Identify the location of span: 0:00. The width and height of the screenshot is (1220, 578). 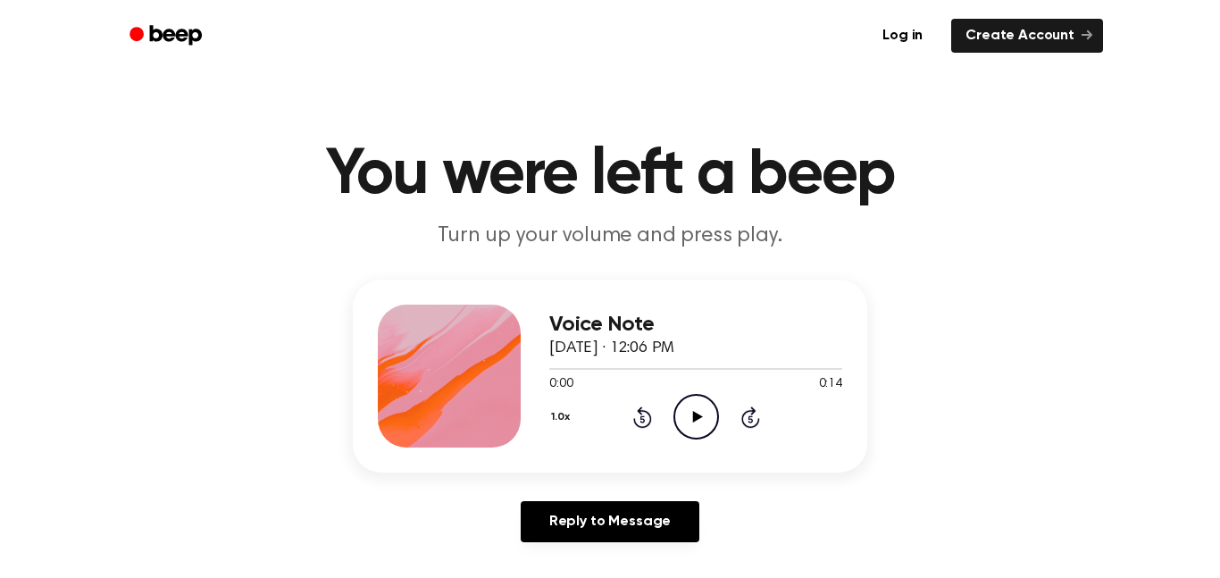
(561, 384).